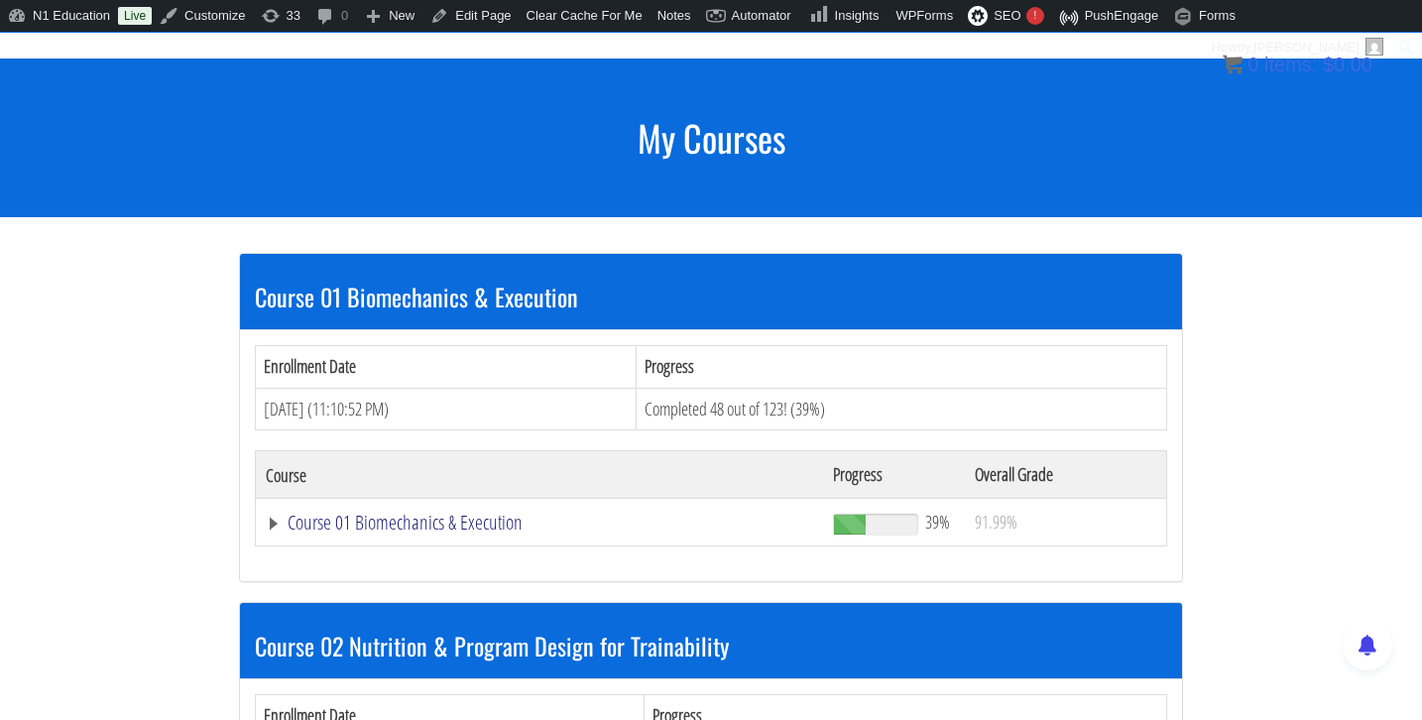 Image resolution: width=1422 pixels, height=720 pixels. Describe the element at coordinates (1290, 64) in the screenshot. I see `span: items:` at that location.